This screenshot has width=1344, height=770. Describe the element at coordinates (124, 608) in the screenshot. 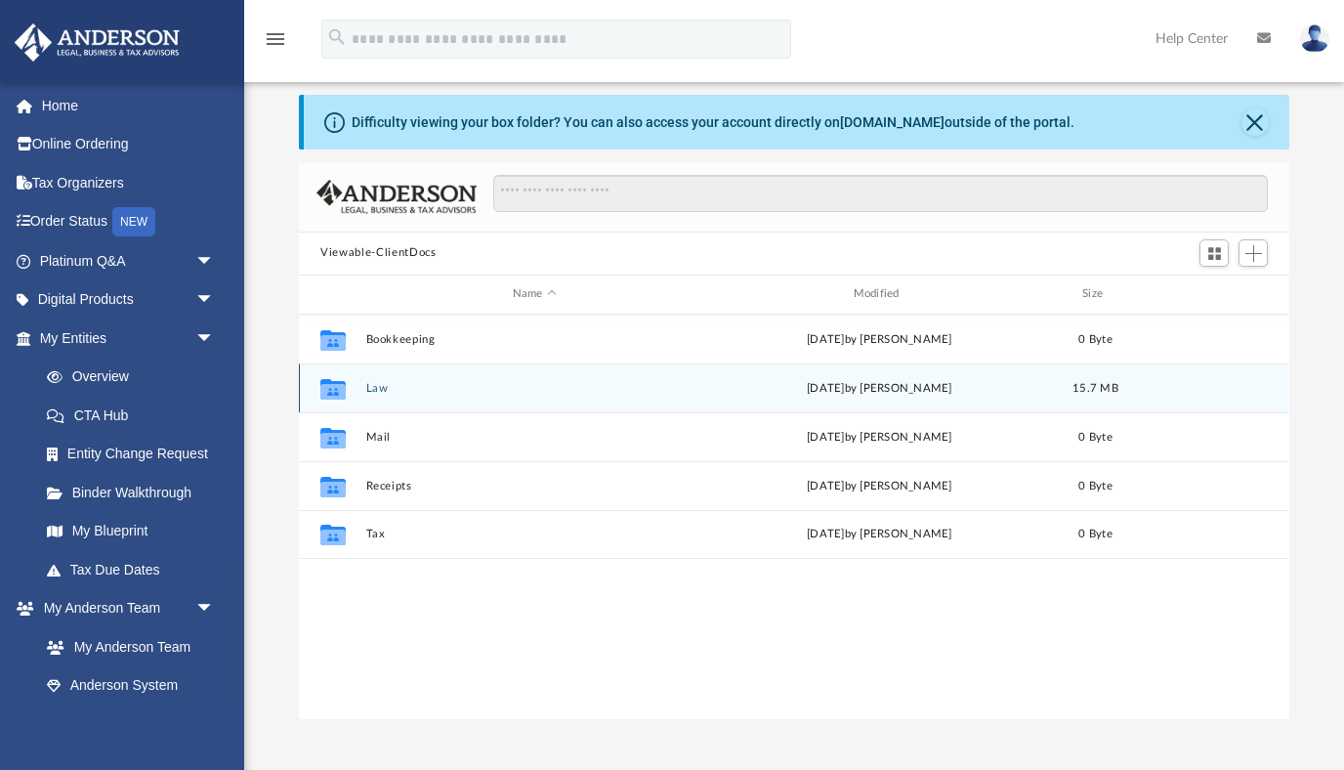

I see `a: My Anderson Teamarrow_drop_down` at that location.